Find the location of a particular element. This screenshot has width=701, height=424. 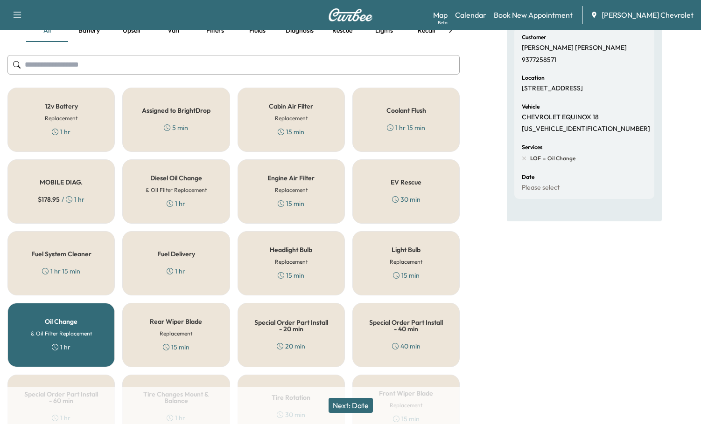

h5: Fuel Delivery is located at coordinates (176, 254).